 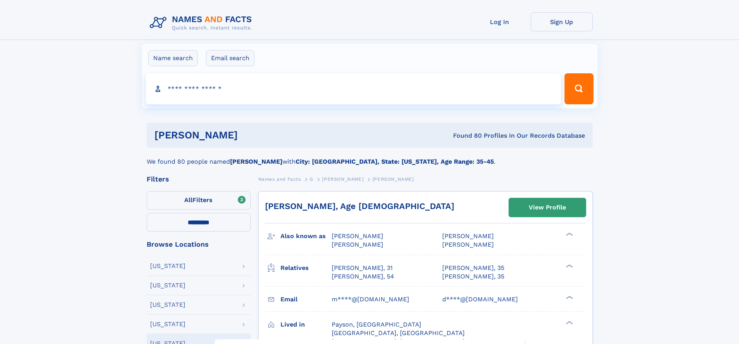 What do you see at coordinates (306, 299) in the screenshot?
I see `h3: Email` at bounding box center [306, 299].